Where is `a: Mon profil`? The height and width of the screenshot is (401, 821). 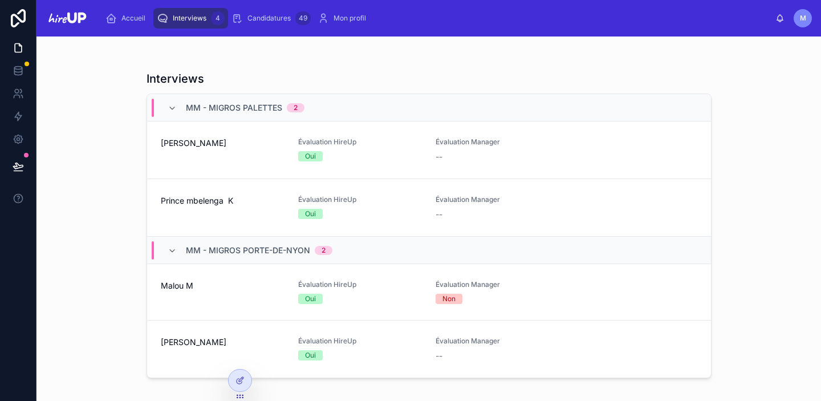 a: Mon profil is located at coordinates (344, 18).